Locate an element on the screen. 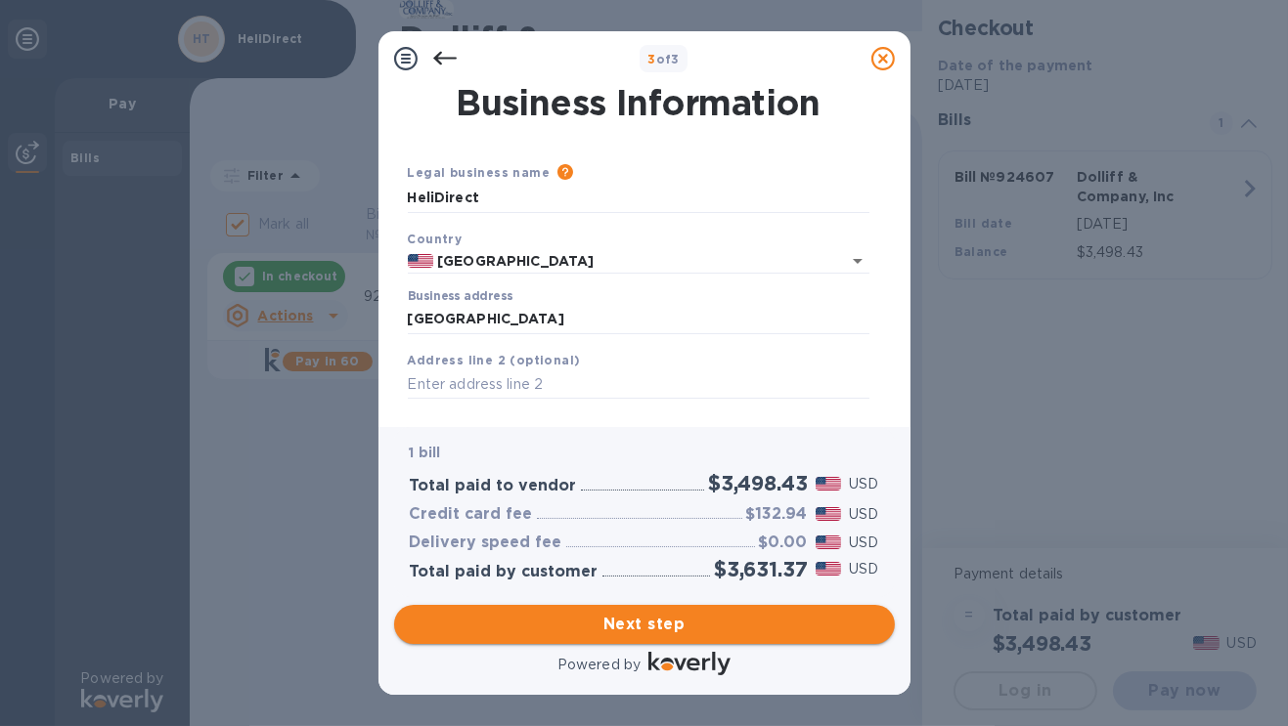 The width and height of the screenshot is (1288, 726). h2: $3,631.37 is located at coordinates (760, 569).